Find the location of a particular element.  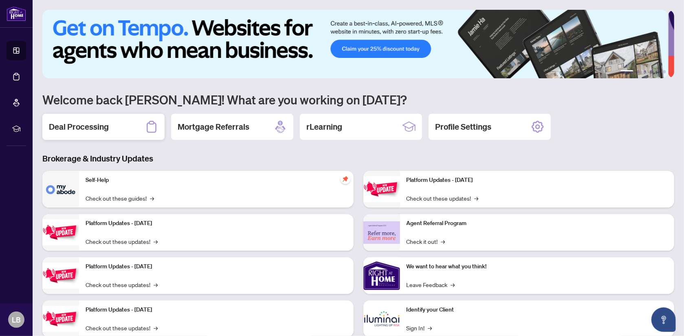

img: Self-Help is located at coordinates (61, 189).